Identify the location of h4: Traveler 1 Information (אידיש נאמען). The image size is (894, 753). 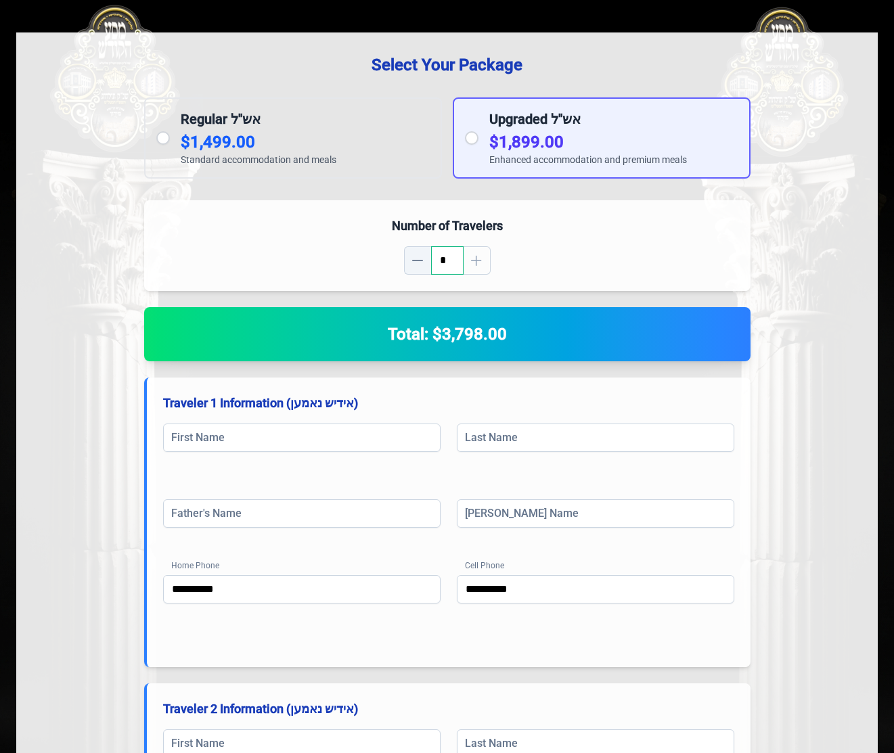
(449, 403).